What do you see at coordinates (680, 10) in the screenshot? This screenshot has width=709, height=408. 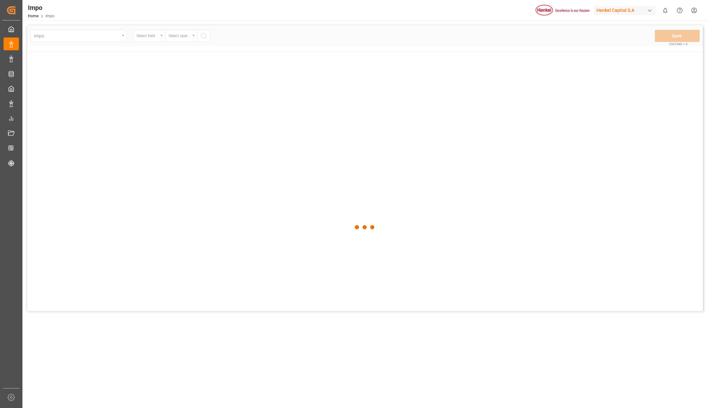 I see `button: Help Center` at bounding box center [680, 10].